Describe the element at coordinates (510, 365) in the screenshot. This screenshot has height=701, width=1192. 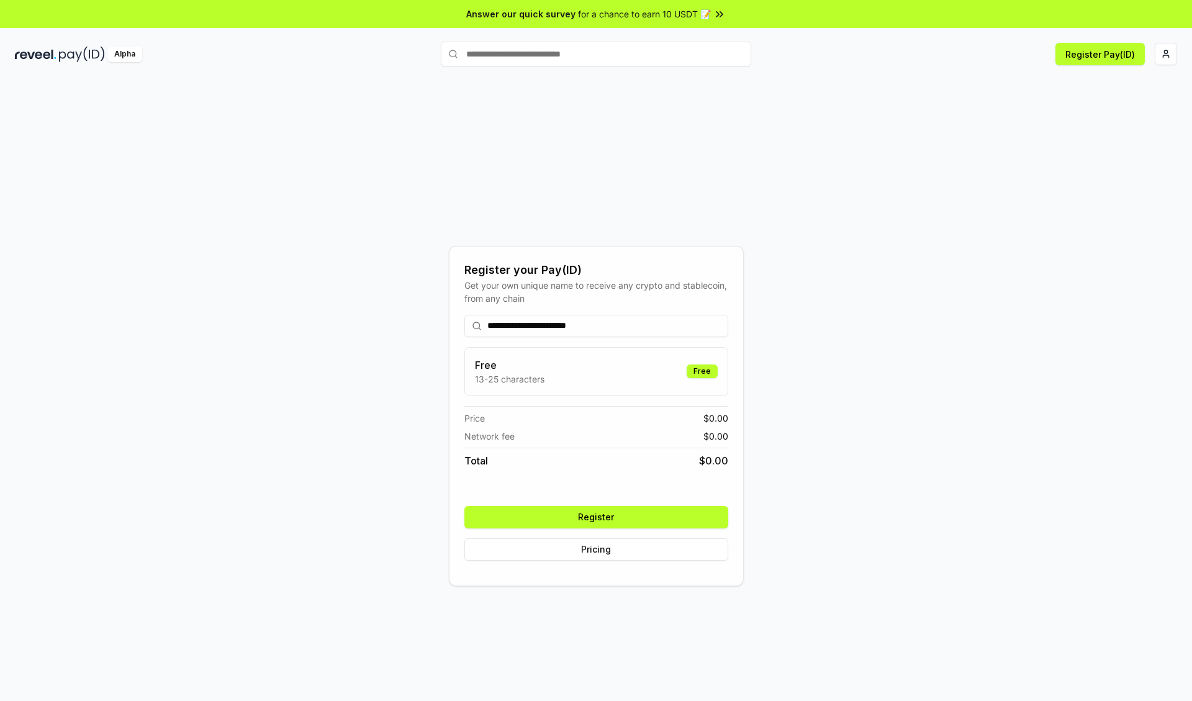
I see `h3: Free` at that location.